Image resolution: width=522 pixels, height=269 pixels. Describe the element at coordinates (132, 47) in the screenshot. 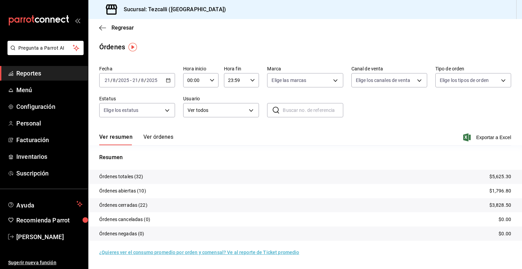

I see `img: Tooltip marker` at that location.